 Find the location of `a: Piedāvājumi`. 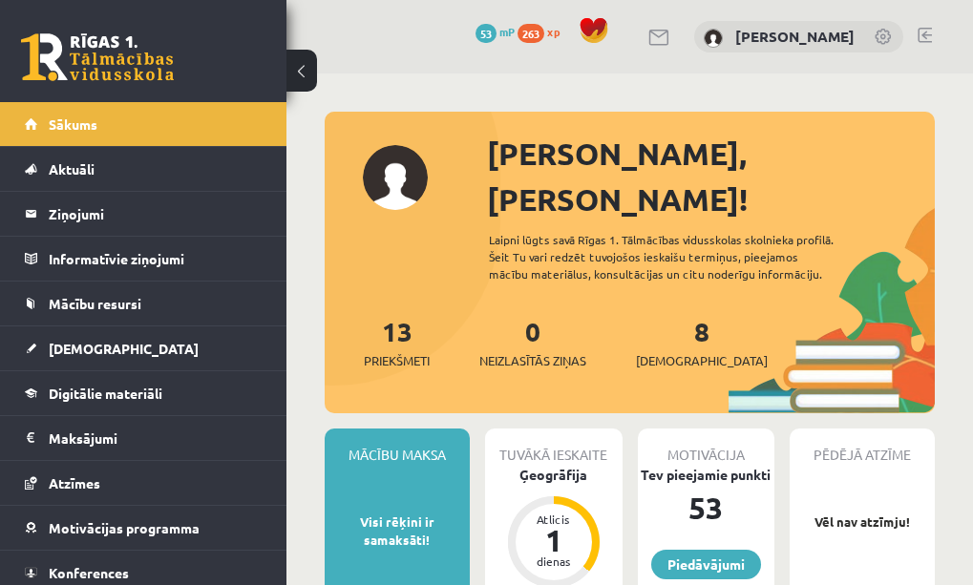

a: Piedāvājumi is located at coordinates (706, 564).